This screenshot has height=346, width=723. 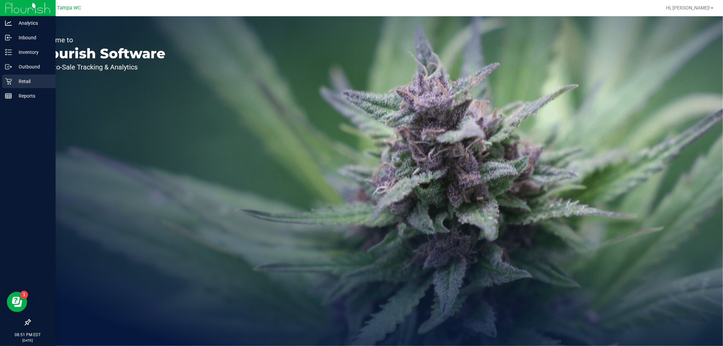 What do you see at coordinates (101, 54) in the screenshot?
I see `p: Flourish Software` at bounding box center [101, 54].